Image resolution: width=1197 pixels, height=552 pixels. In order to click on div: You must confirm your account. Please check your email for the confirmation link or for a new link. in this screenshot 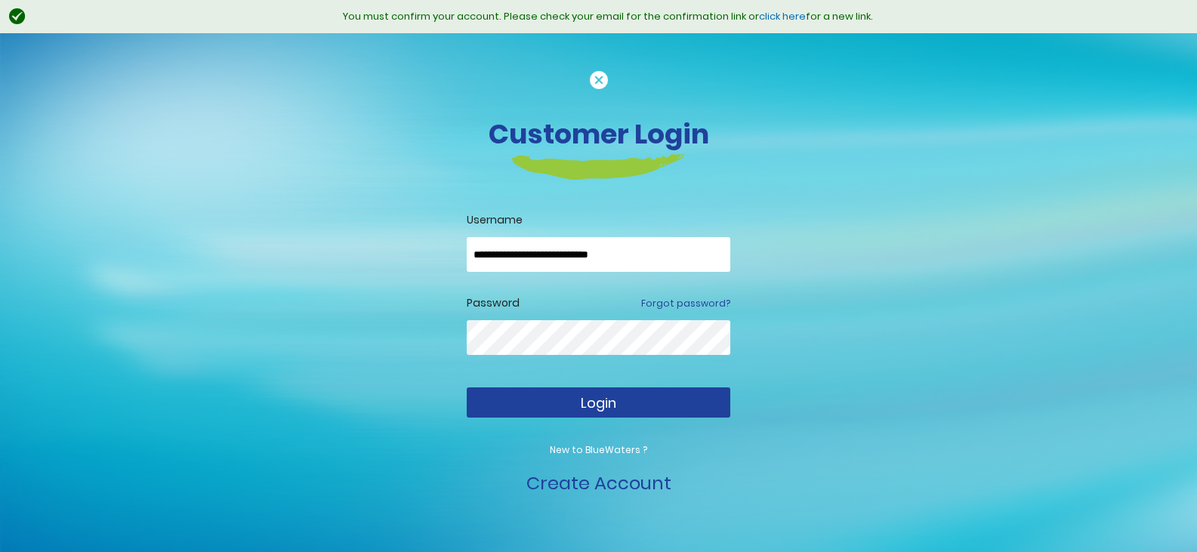, I will do `click(608, 17)`.